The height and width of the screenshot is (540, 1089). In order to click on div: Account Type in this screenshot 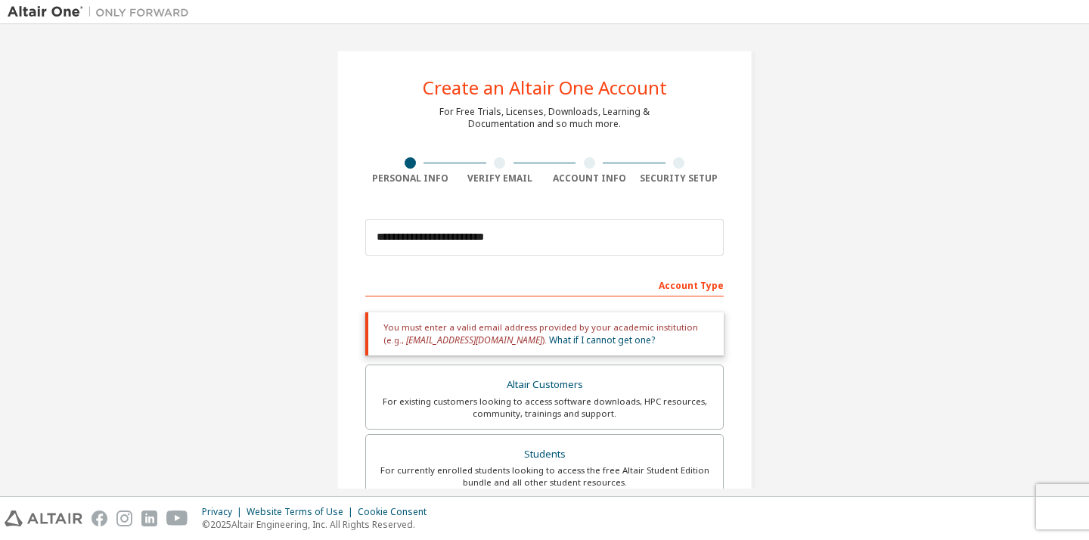, I will do `click(545, 284)`.